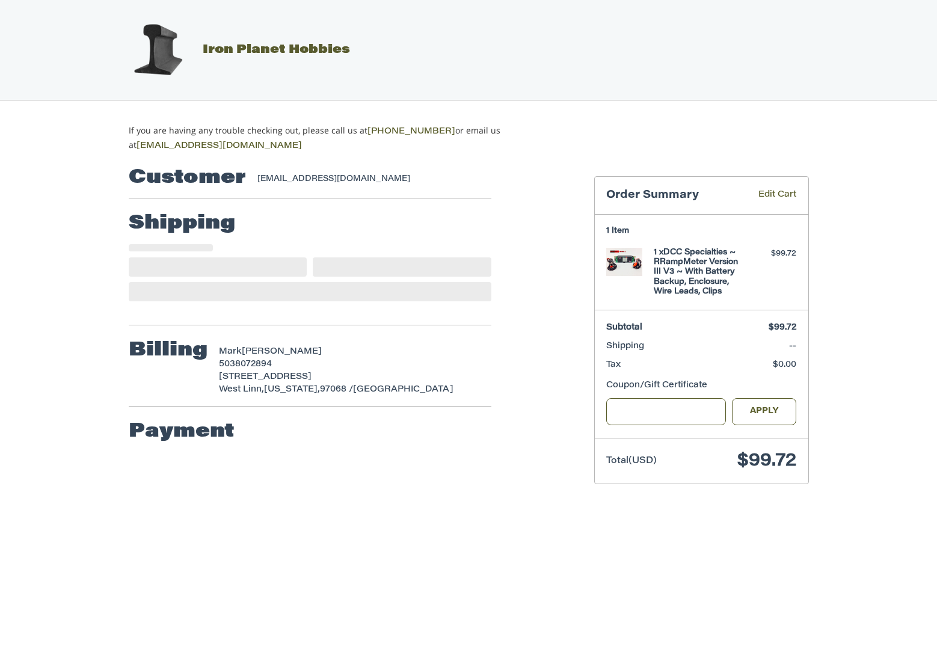 This screenshot has height=670, width=937. What do you see at coordinates (673, 195) in the screenshot?
I see `h3: Order Summary` at bounding box center [673, 195].